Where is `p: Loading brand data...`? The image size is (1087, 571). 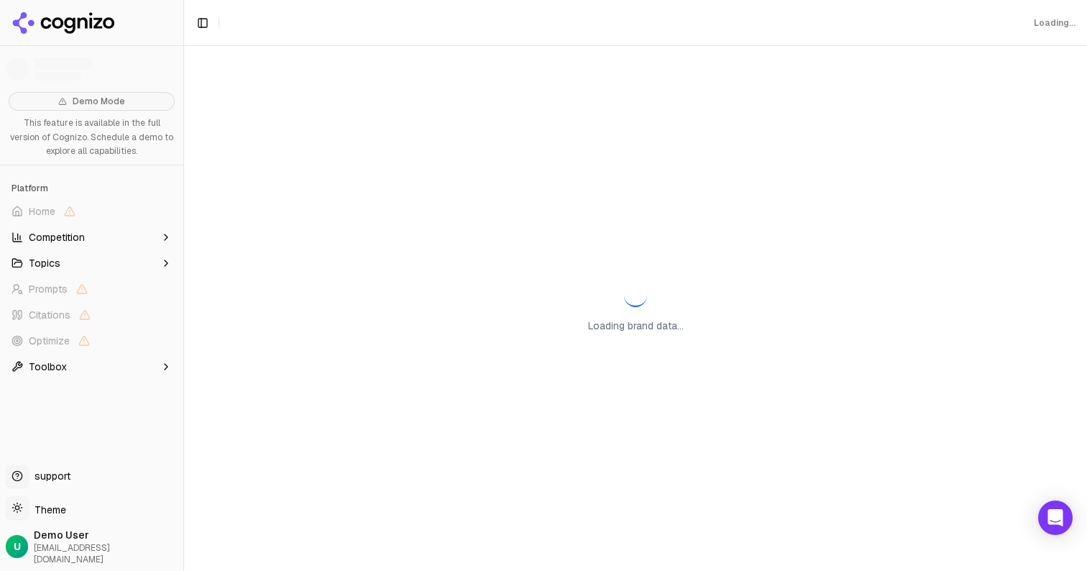 p: Loading brand data... is located at coordinates (635, 326).